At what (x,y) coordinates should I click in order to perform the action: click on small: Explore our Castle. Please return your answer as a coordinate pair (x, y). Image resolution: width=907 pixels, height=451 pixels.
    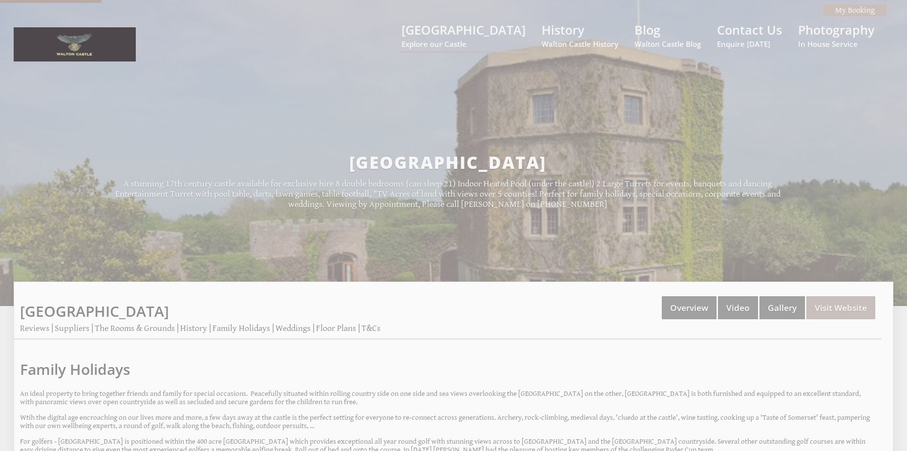
    Looking at the image, I should click on (463, 44).